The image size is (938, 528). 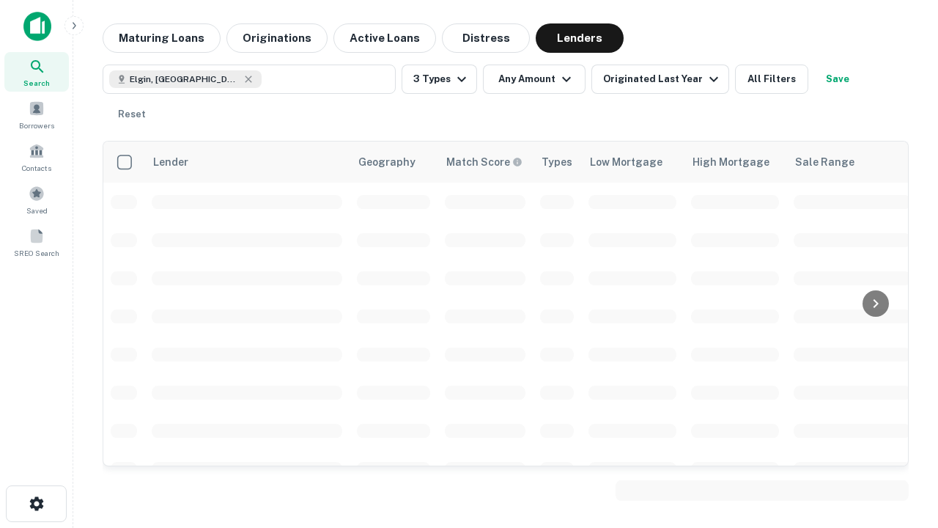 What do you see at coordinates (772, 79) in the screenshot?
I see `button: All Filters` at bounding box center [772, 79].